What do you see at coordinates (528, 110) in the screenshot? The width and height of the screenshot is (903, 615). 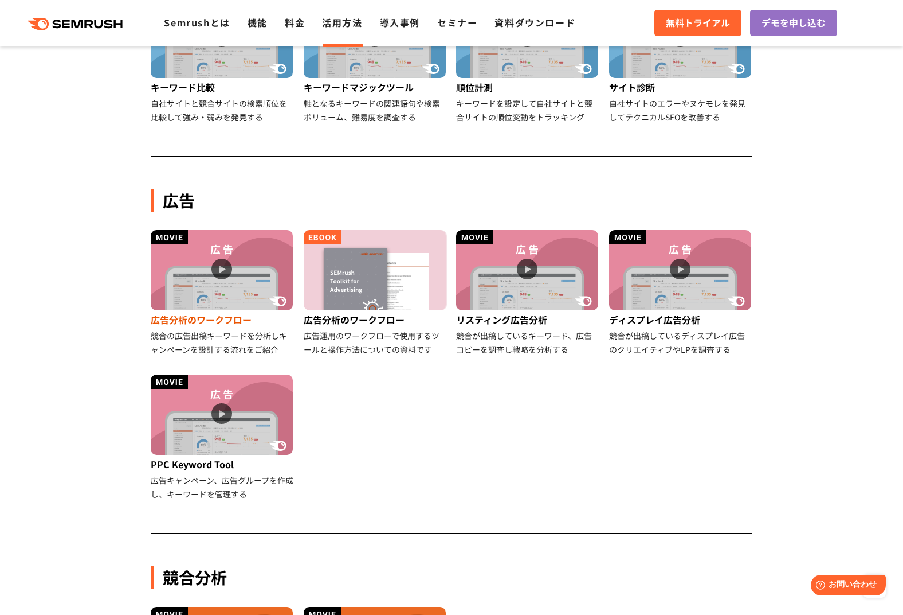 I see `div: キーワードを設定して自社サイトと競合サイトの順位変動をトラッキング` at bounding box center [528, 110].